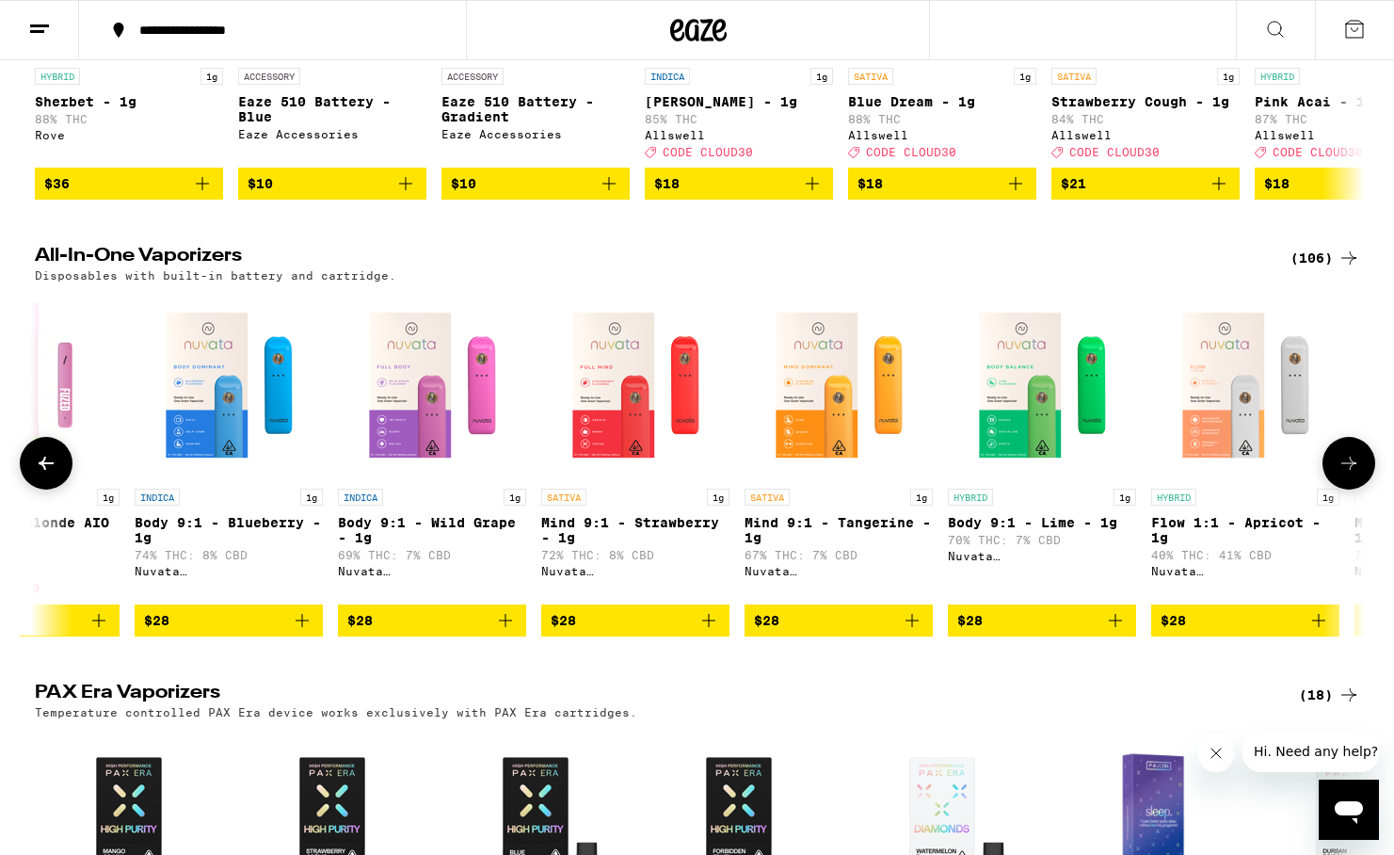 This screenshot has width=1394, height=855. What do you see at coordinates (839, 530) in the screenshot?
I see `p: Mind 9:1 - Tangerine - 1g` at bounding box center [839, 530].